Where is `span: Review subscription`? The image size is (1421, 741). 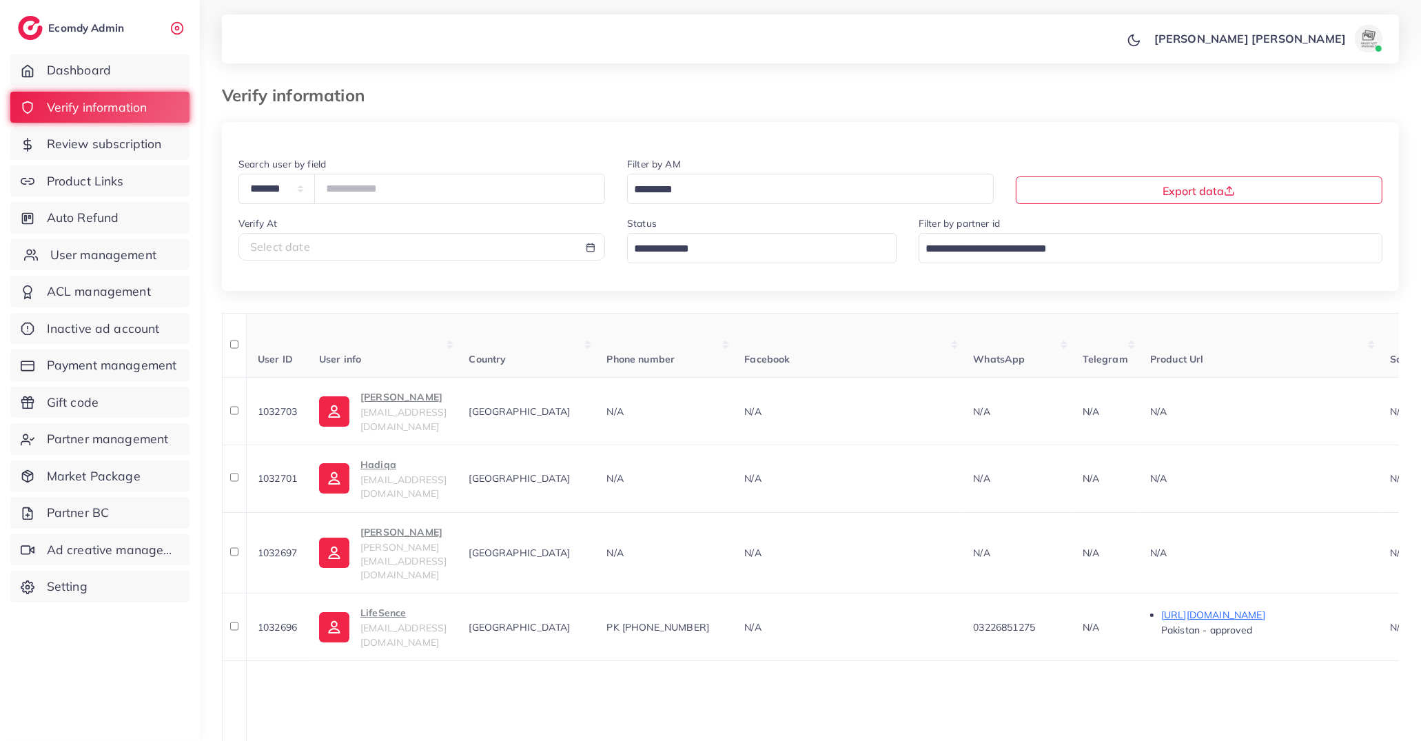
span: Review subscription is located at coordinates (104, 144).